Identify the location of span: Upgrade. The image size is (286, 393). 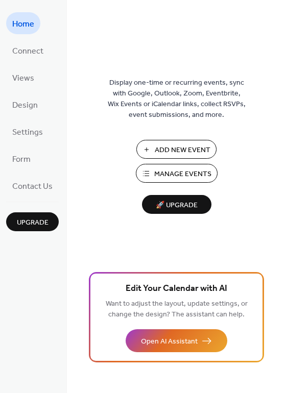
(33, 222).